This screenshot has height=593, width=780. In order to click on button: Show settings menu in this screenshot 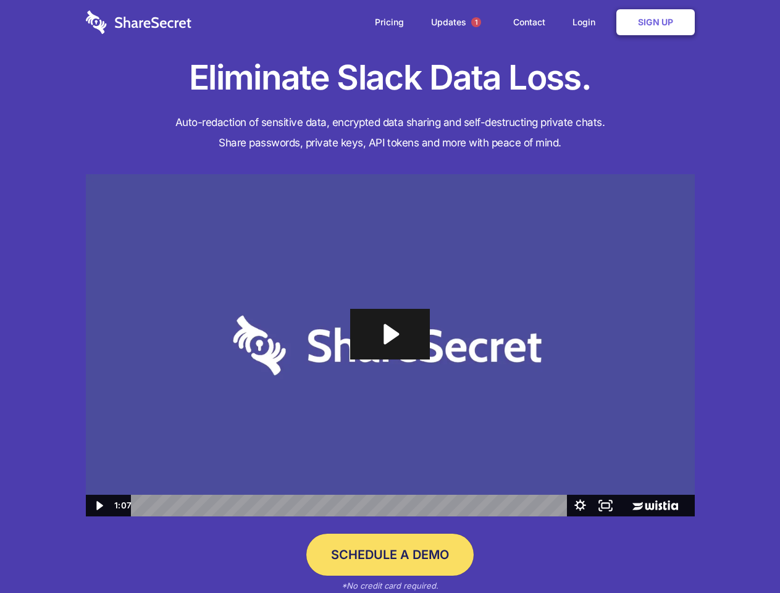, I will do `click(580, 505)`.